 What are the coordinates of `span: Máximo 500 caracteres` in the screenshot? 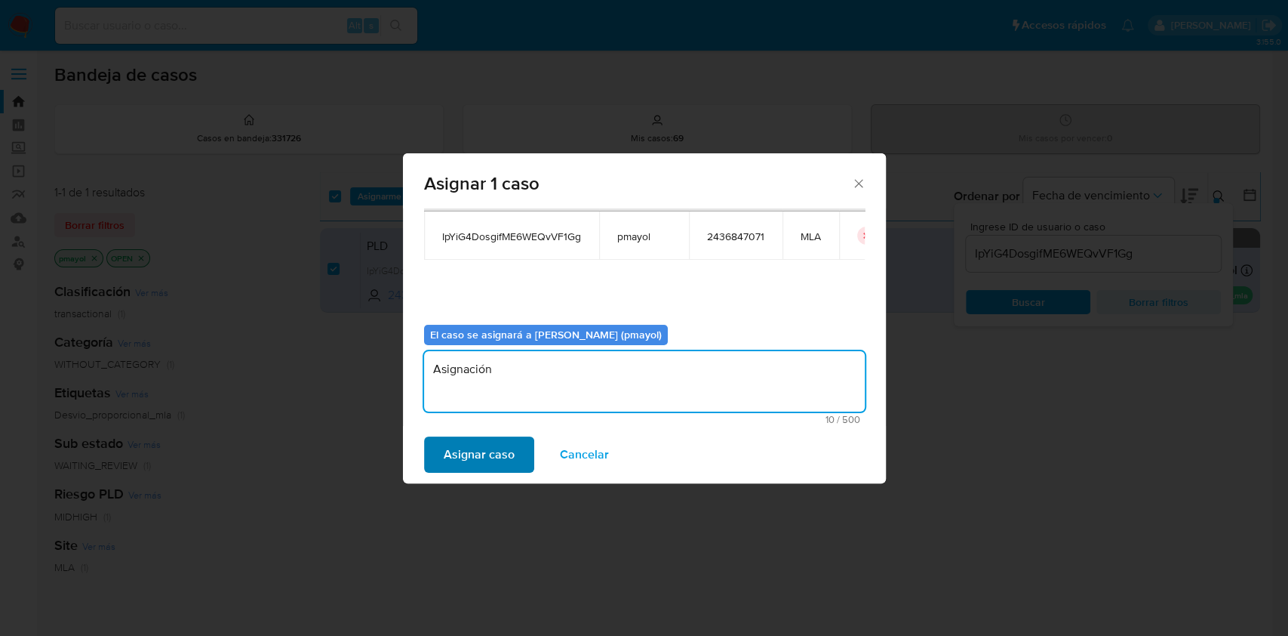 It's located at (645, 419).